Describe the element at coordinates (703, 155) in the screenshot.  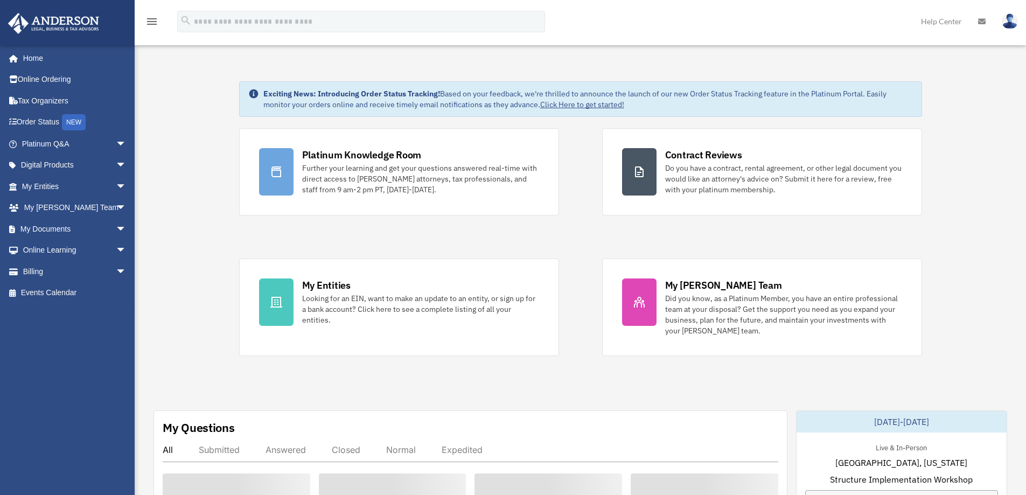
I see `div: Contract Reviews` at that location.